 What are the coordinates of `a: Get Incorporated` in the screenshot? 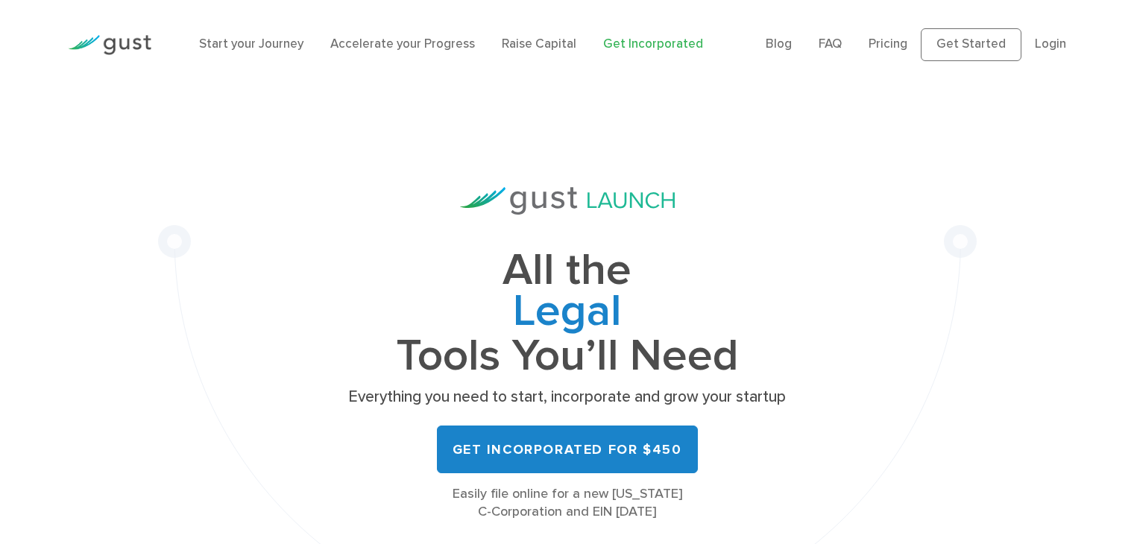 It's located at (653, 44).